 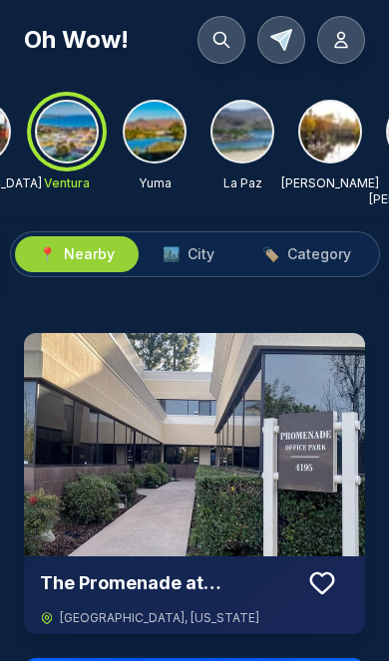 What do you see at coordinates (330, 132) in the screenshot?
I see `img: Kern` at bounding box center [330, 132].